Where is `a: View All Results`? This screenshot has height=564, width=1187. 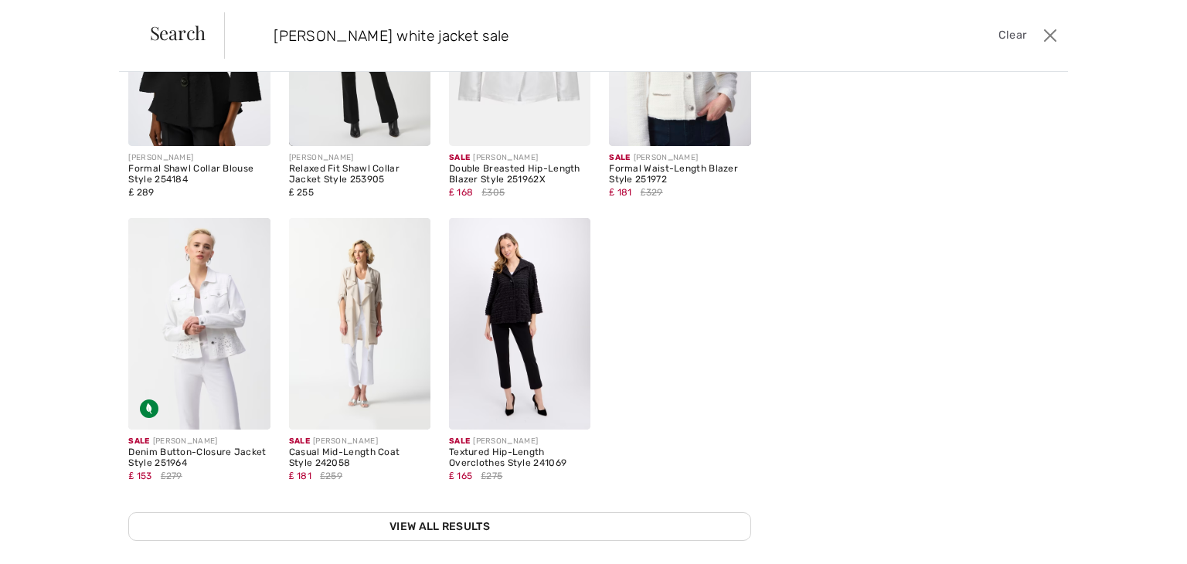
a: View All Results is located at coordinates (439, 526).